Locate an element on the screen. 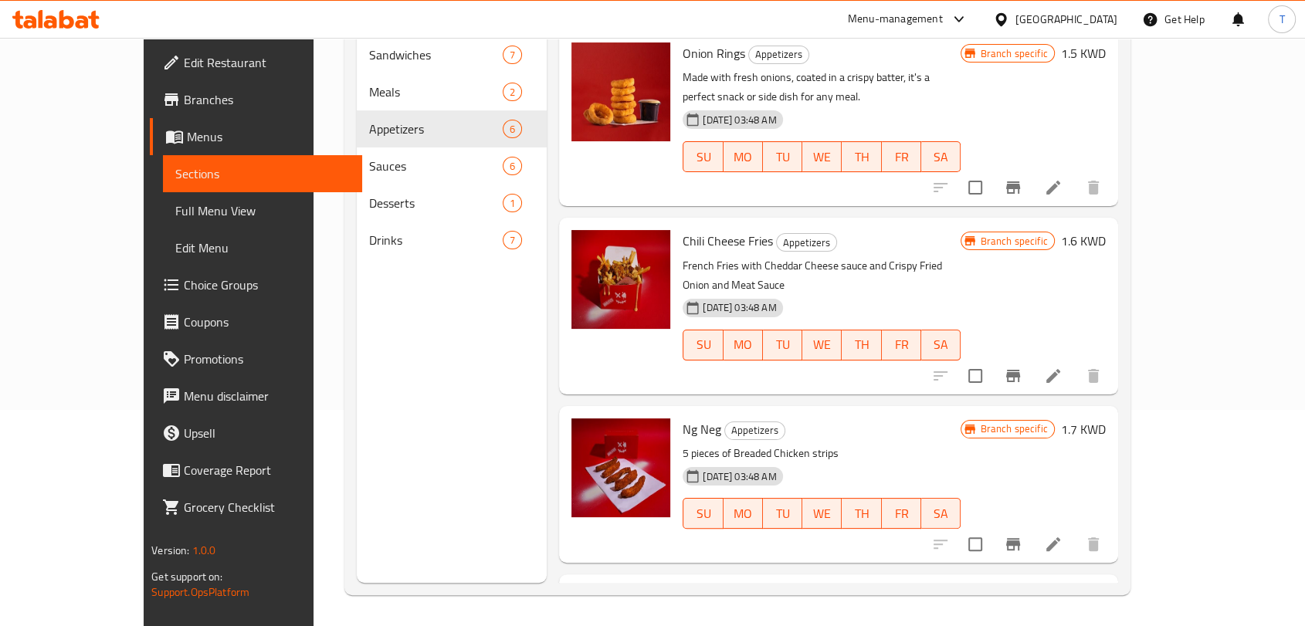 This screenshot has height=626, width=1305. span: Coupons is located at coordinates (266, 322).